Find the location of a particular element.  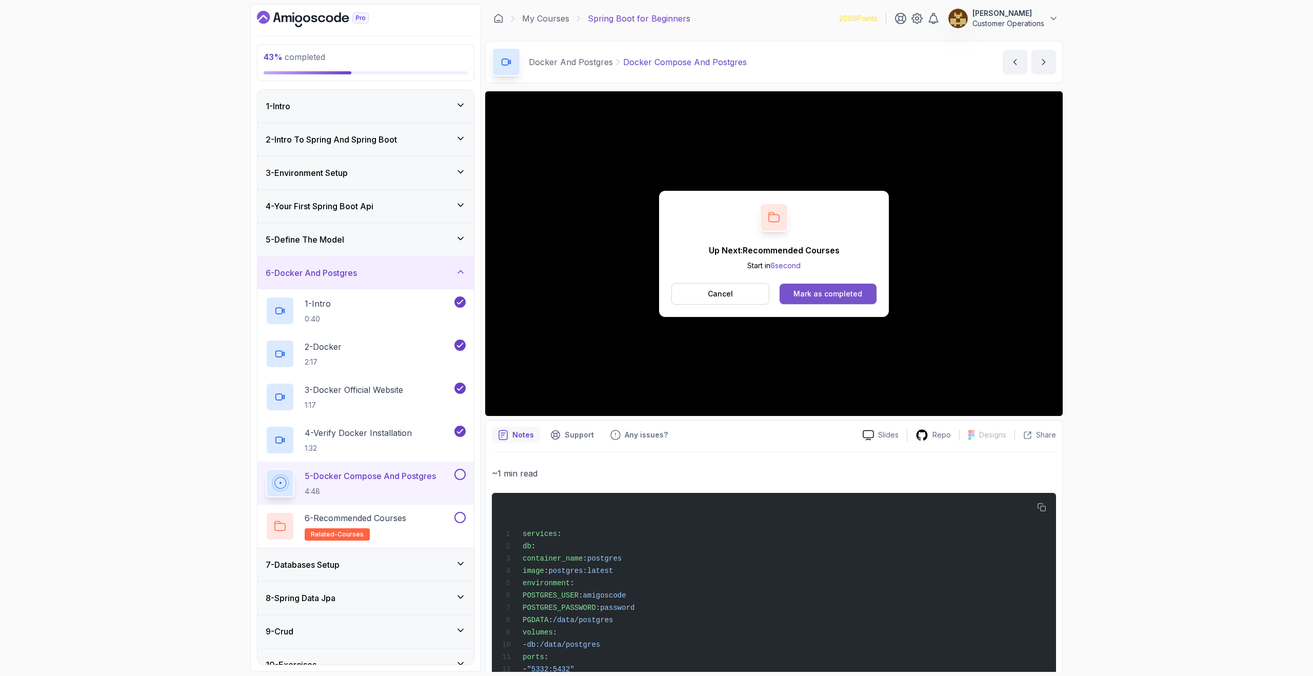

h3: 6 - Docker And Postgres is located at coordinates (311, 273).